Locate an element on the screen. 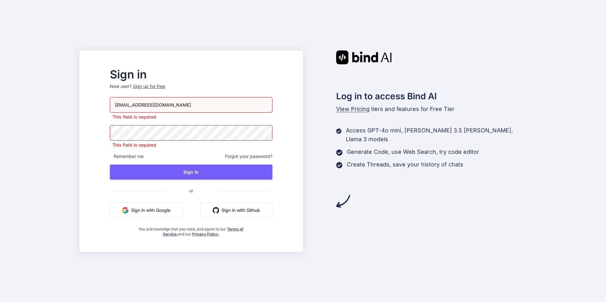 The image size is (606, 302). span: Remember me is located at coordinates (127, 157).